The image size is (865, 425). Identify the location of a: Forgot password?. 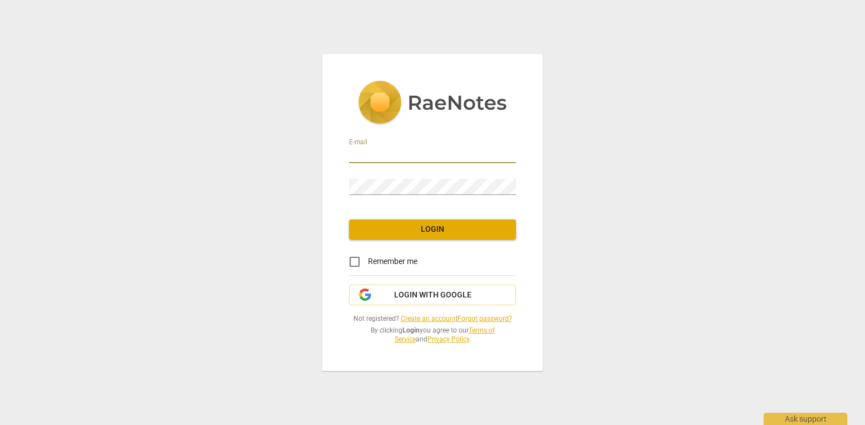
(485, 319).